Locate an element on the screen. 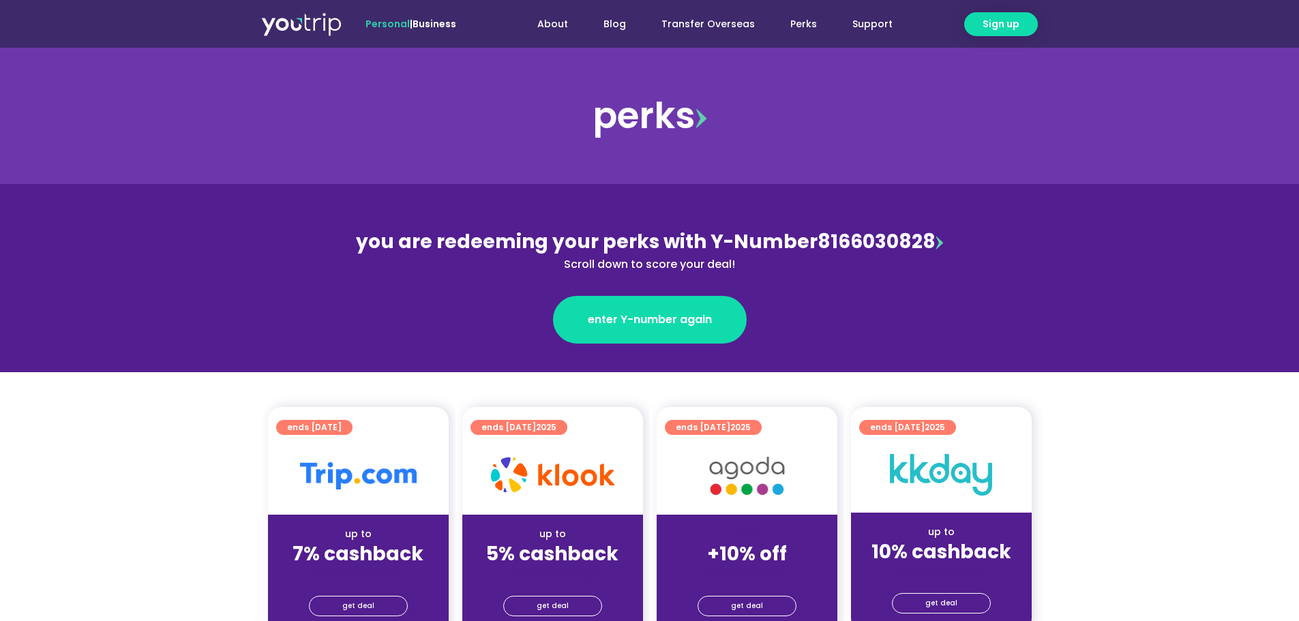  span: enter Y-number again is located at coordinates (650, 320).